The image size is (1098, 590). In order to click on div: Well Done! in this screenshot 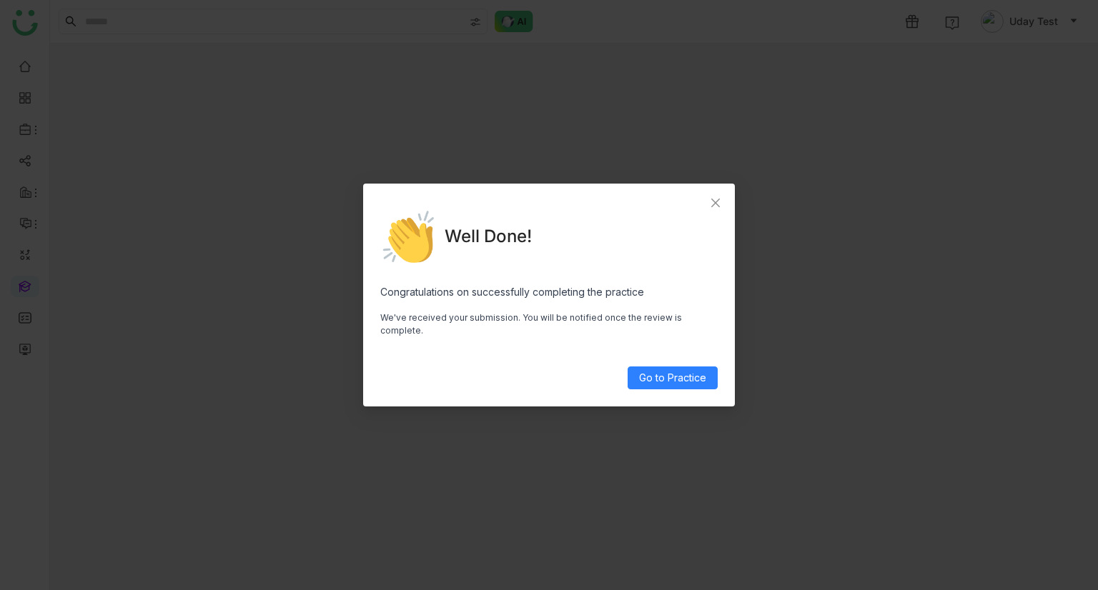, I will do `click(549, 237)`.